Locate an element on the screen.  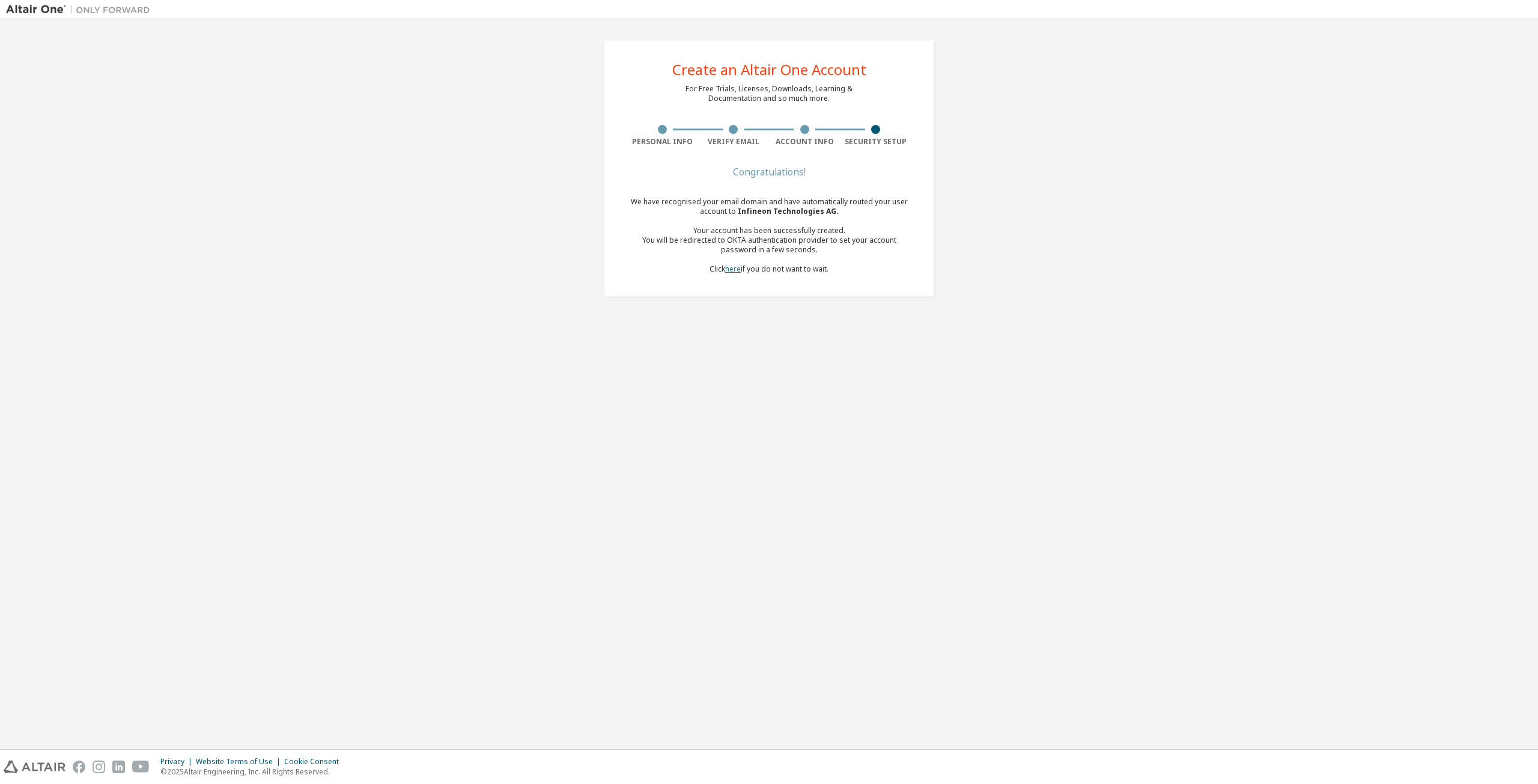
span: Infineon Technologies AG . is located at coordinates (788, 211).